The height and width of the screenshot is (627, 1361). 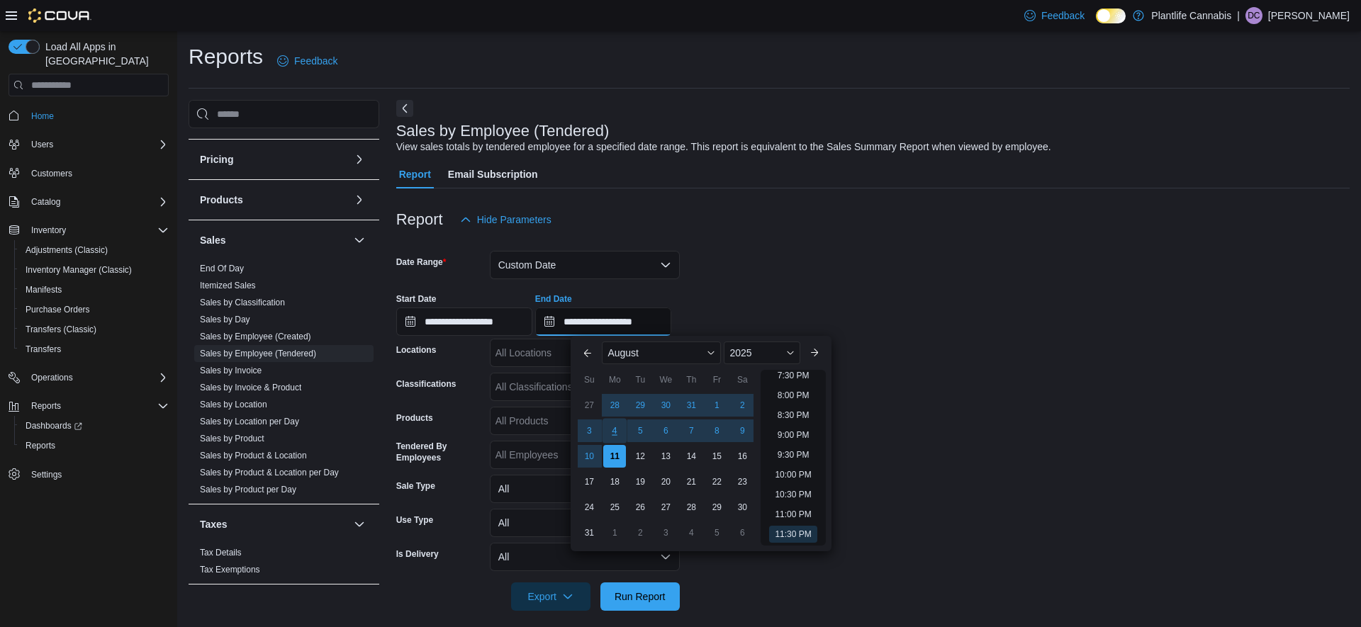 I want to click on span: Customers, so click(x=97, y=173).